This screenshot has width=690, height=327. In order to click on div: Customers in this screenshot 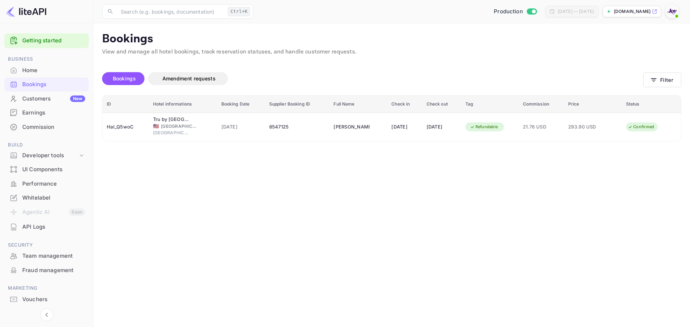, I will do `click(54, 99)`.